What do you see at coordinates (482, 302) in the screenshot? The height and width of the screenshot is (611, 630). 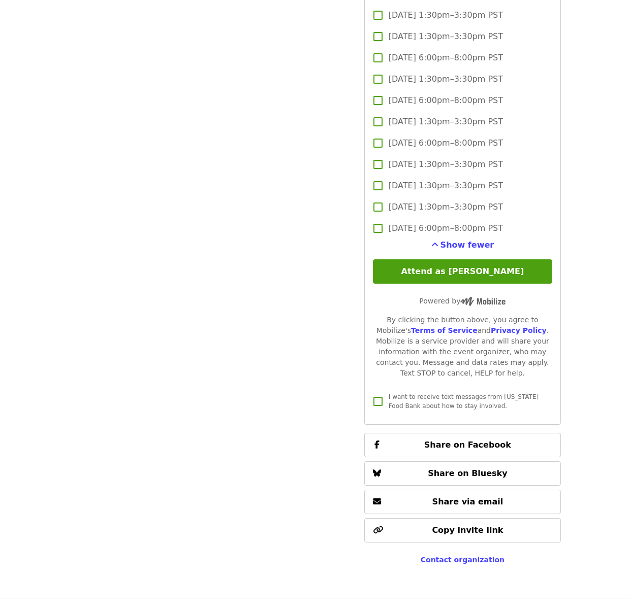 I see `img: Powered by Mobilize` at bounding box center [482, 302].